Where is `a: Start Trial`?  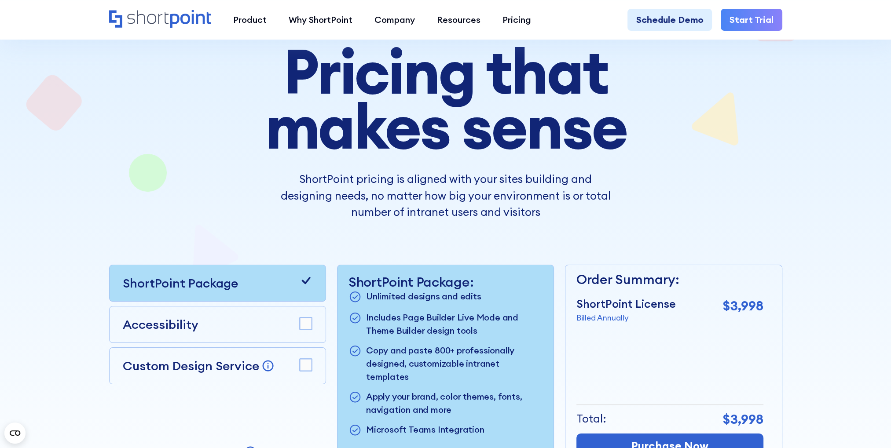 a: Start Trial is located at coordinates (751, 20).